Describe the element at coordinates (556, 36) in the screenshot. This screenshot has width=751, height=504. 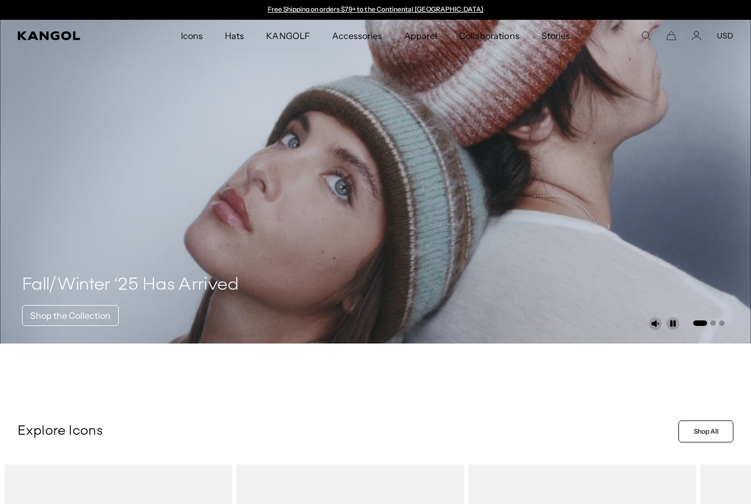
I see `span: Stories` at that location.